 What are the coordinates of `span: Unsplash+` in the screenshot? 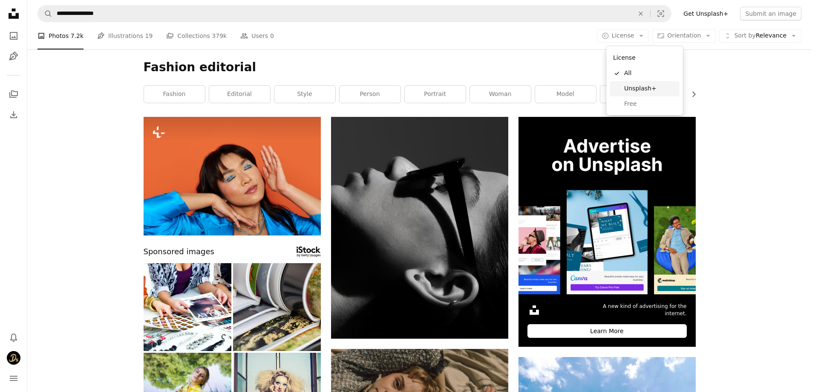 It's located at (650, 89).